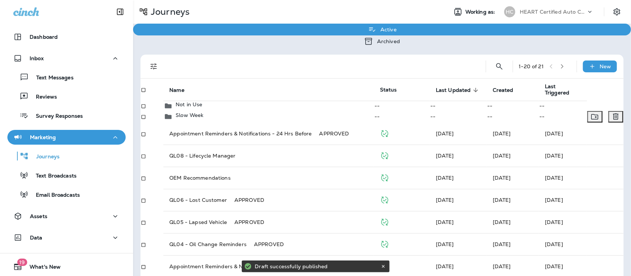  I want to click on p: Reviews, so click(42, 97).